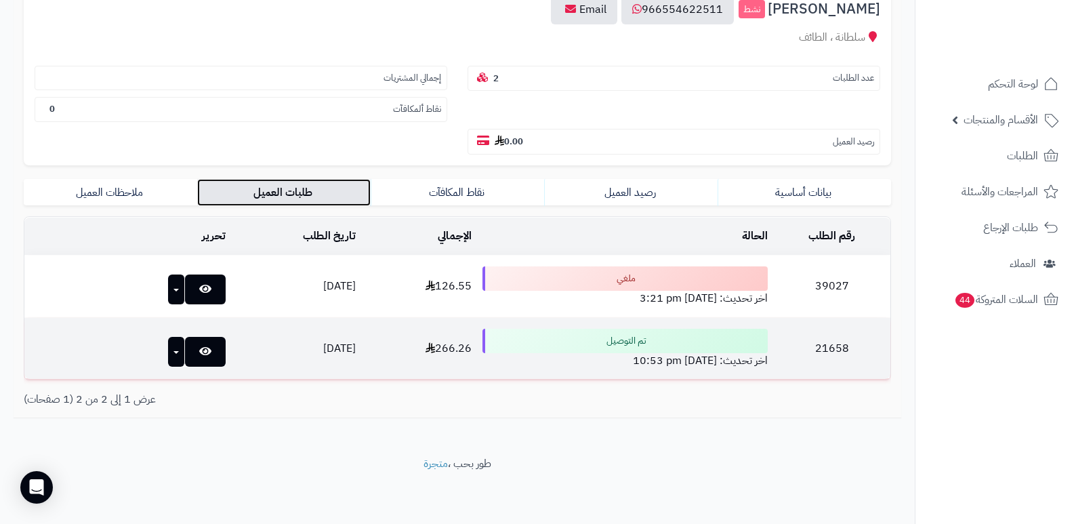 This screenshot has width=1074, height=524. What do you see at coordinates (625, 236) in the screenshot?
I see `td: الحالة` at bounding box center [625, 236].